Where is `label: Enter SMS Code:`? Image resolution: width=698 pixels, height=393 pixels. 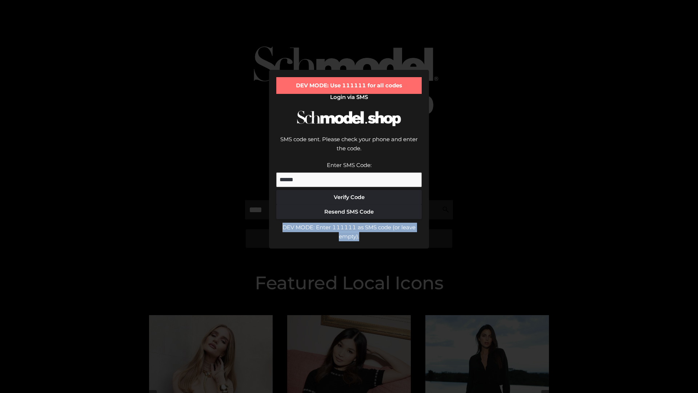
label: Enter SMS Code: is located at coordinates (349, 165).